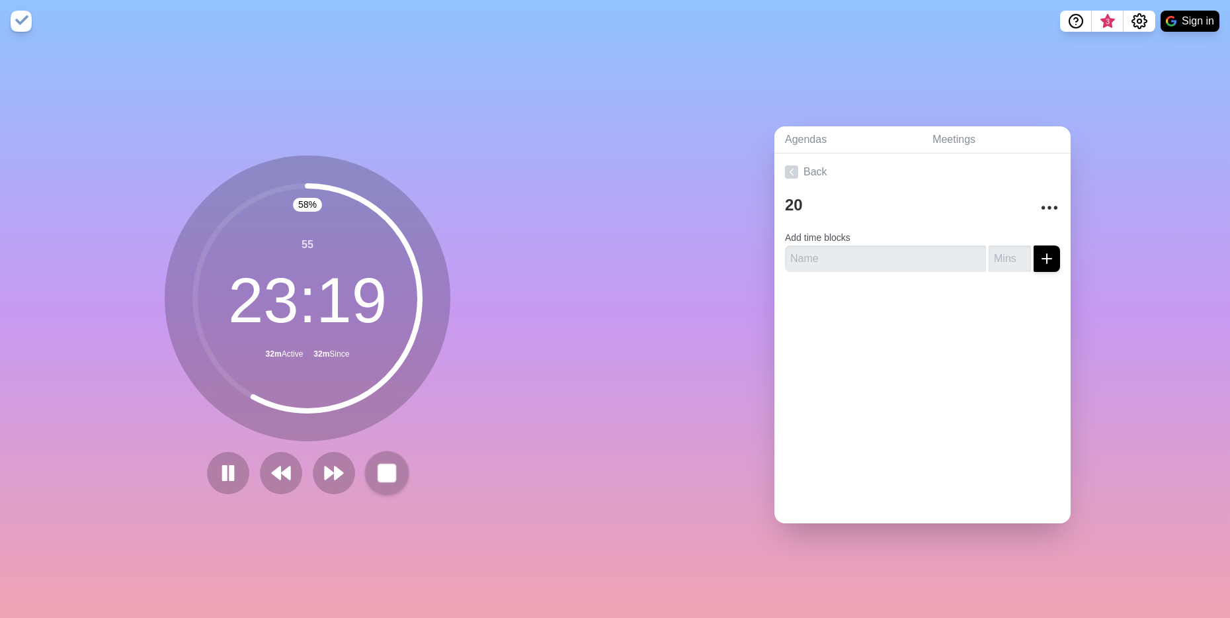 The height and width of the screenshot is (618, 1230). Describe the element at coordinates (21, 21) in the screenshot. I see `img: timeblocks logo` at that location.